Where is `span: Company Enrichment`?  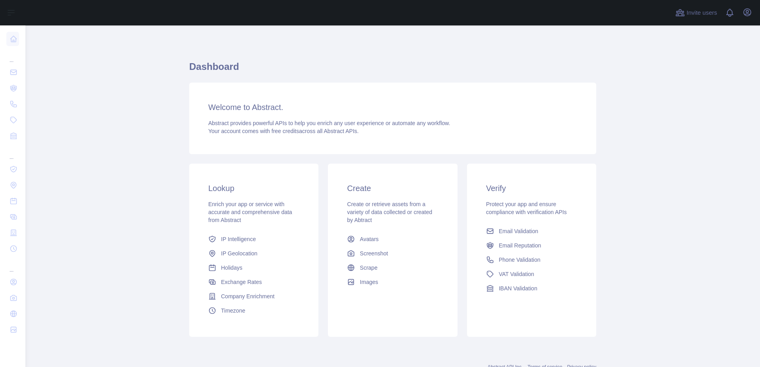
span: Company Enrichment is located at coordinates (248, 297).